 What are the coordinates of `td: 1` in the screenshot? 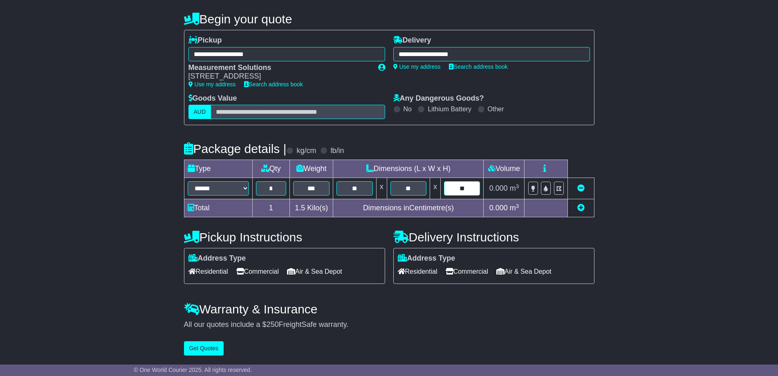 It's located at (271, 208).